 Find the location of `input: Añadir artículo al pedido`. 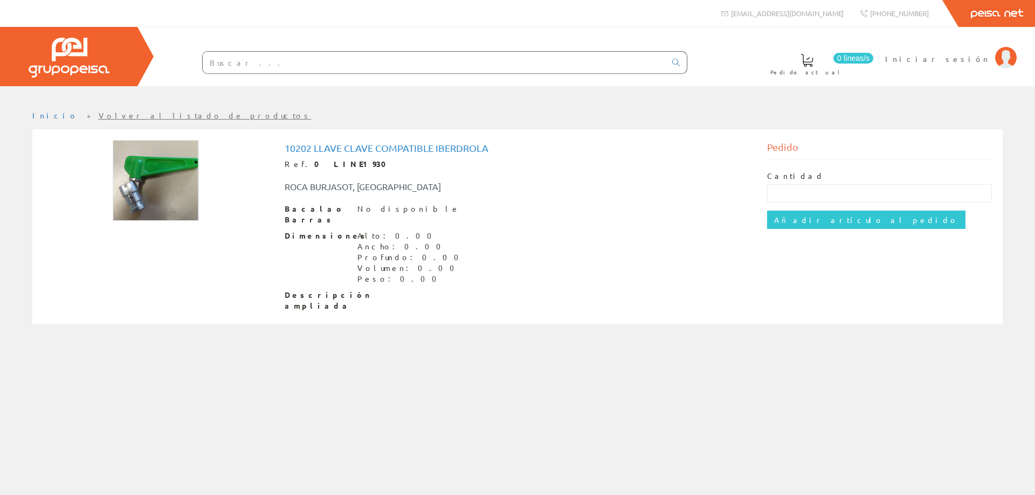

input: Añadir artículo al pedido is located at coordinates (866, 220).